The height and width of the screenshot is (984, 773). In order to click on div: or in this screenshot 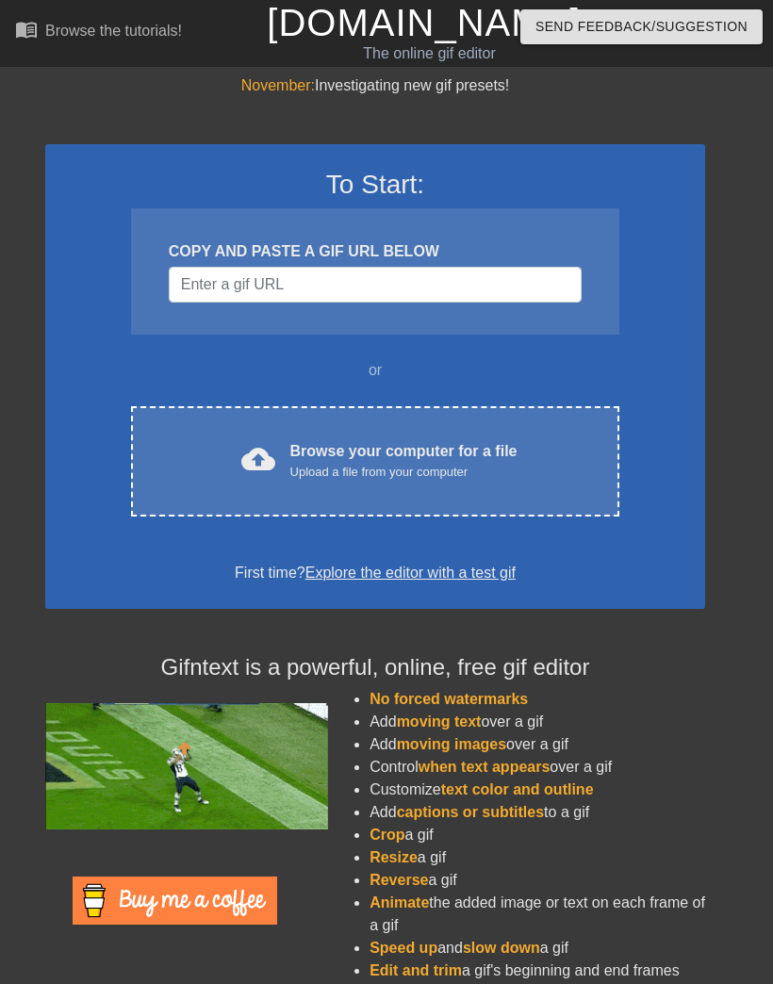, I will do `click(375, 370)`.